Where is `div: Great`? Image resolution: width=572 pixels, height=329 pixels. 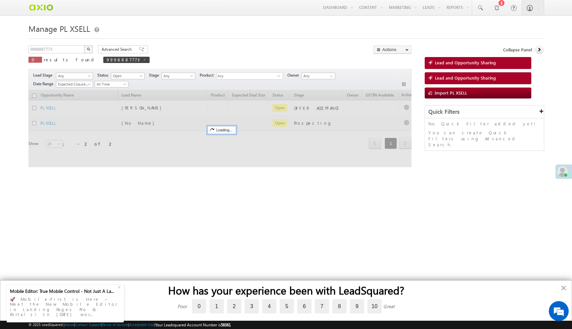 div: Great is located at coordinates (389, 306).